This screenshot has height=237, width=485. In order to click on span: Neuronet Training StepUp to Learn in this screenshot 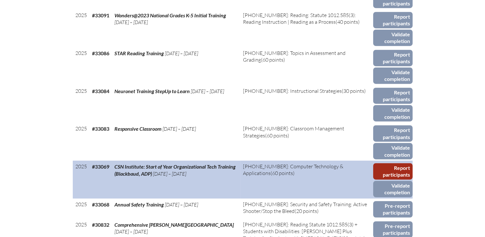, I will do `click(152, 91)`.